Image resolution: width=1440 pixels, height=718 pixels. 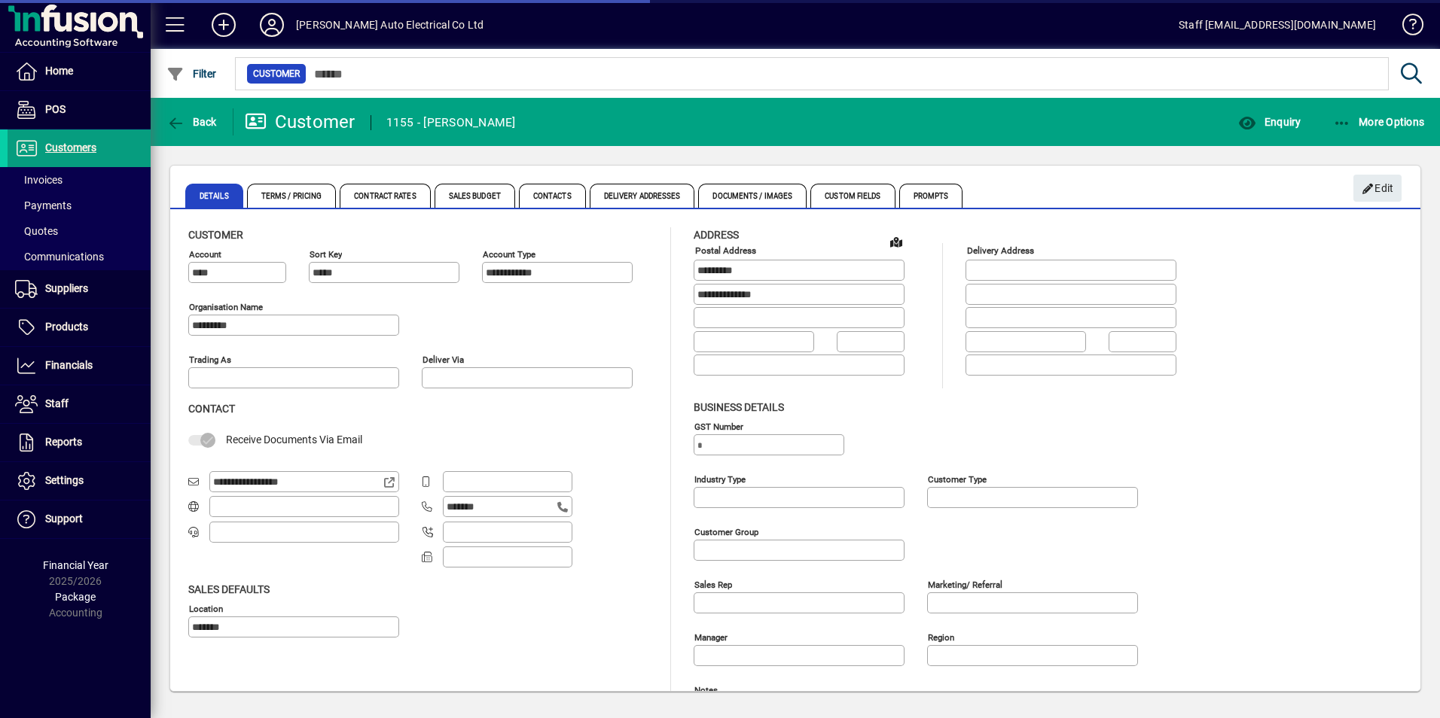 I want to click on button: Edit, so click(x=1377, y=188).